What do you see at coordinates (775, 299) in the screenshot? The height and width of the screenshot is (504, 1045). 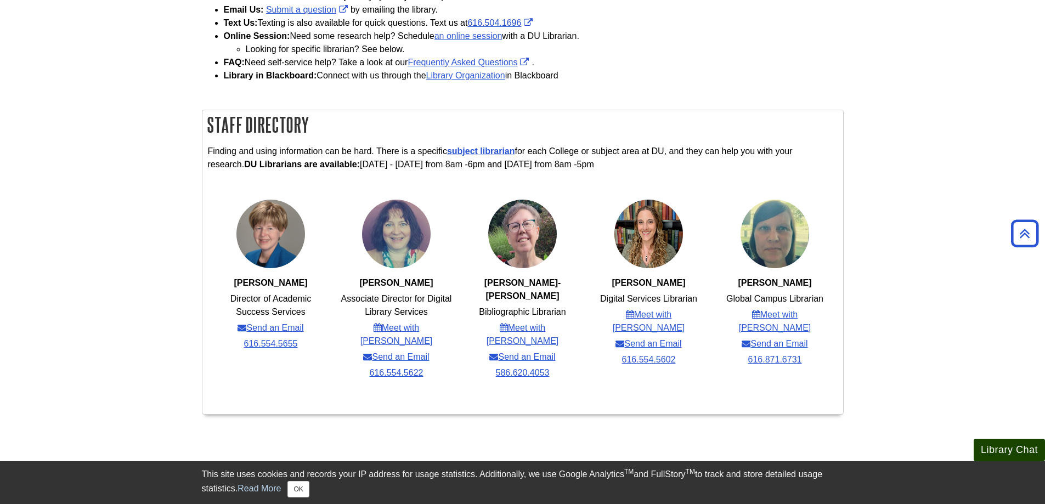 I see `li: Global Campus Librarian` at bounding box center [775, 299].